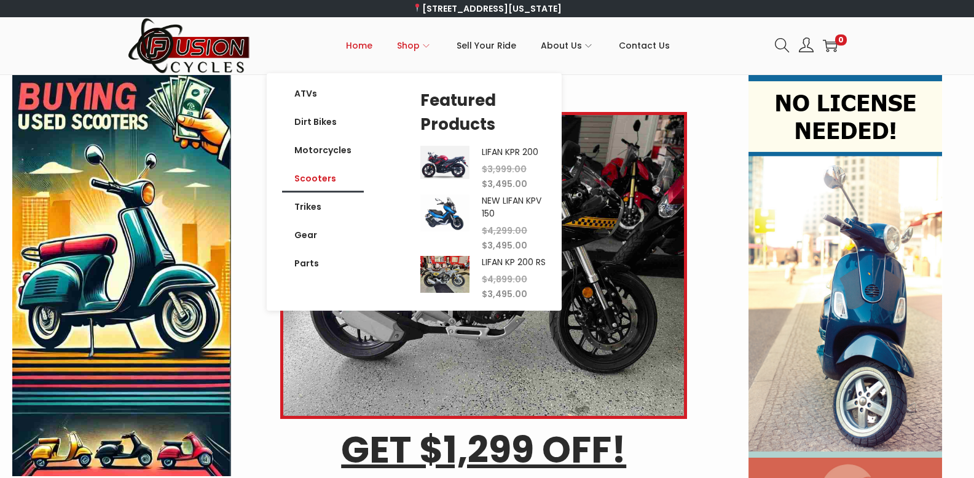  I want to click on a: Parts, so click(323, 263).